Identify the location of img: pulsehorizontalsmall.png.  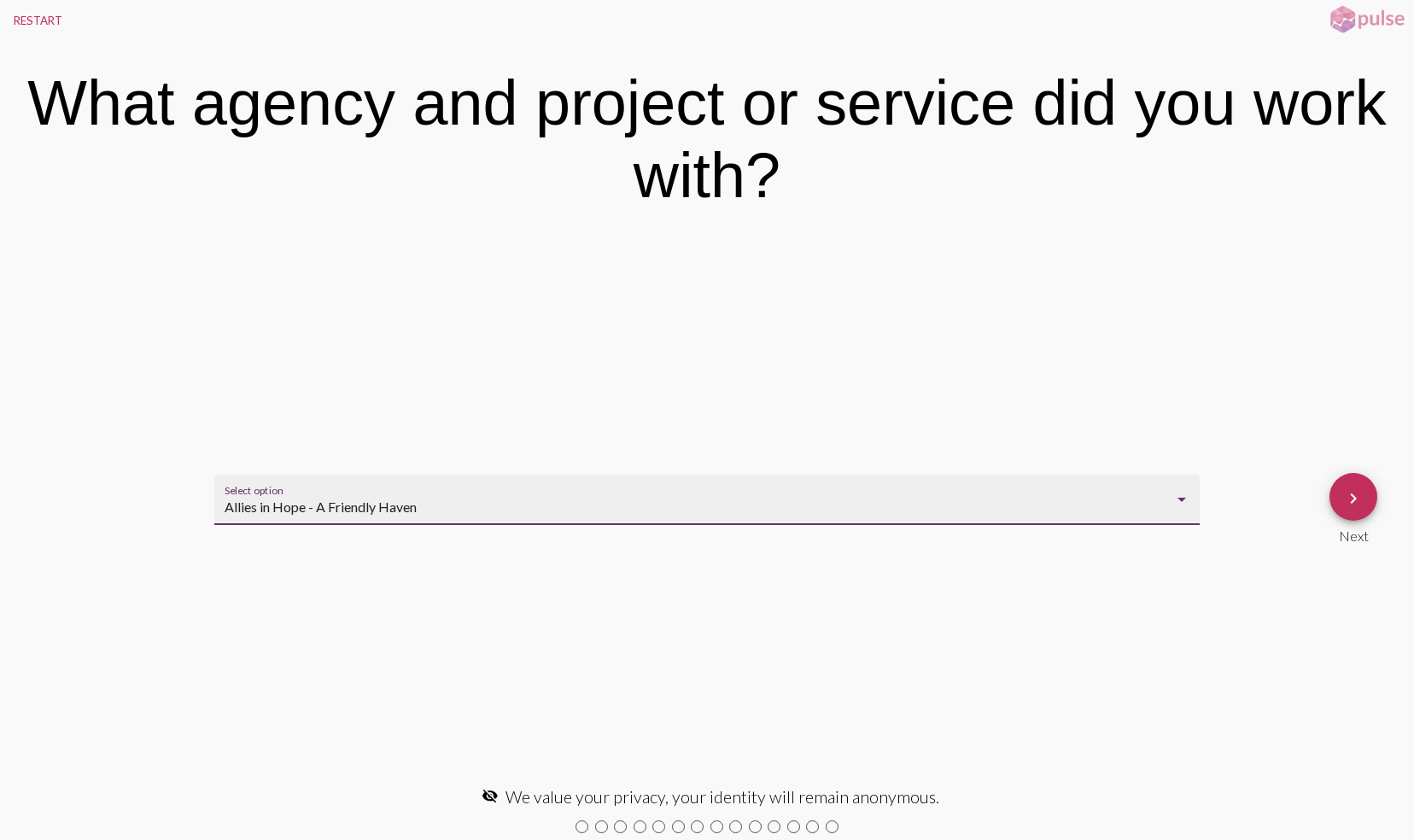
(1366, 20).